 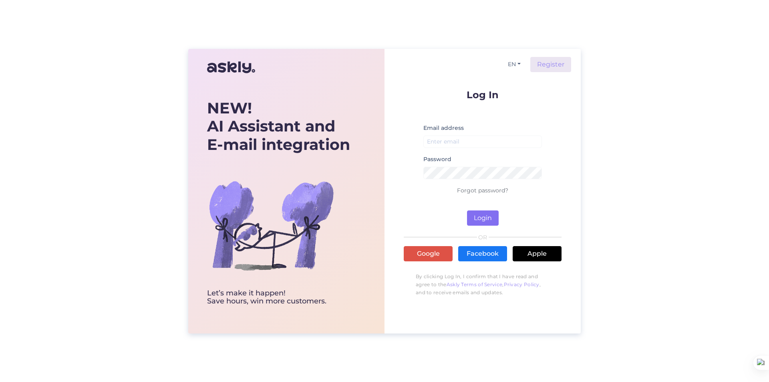 What do you see at coordinates (444, 128) in the screenshot?
I see `label: Email address` at bounding box center [444, 128].